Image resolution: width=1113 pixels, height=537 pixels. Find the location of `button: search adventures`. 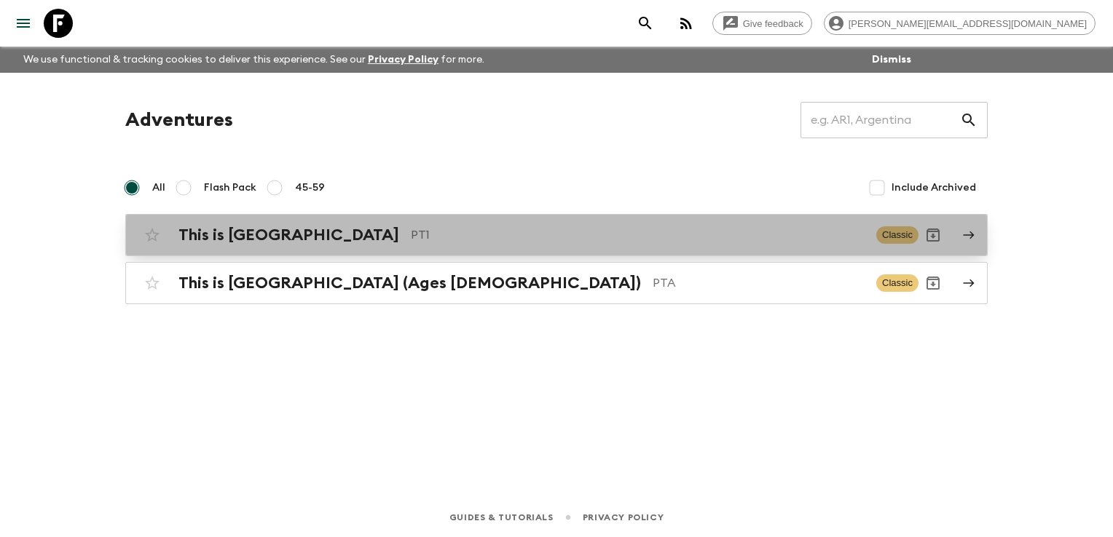

button: search adventures is located at coordinates (645, 23).